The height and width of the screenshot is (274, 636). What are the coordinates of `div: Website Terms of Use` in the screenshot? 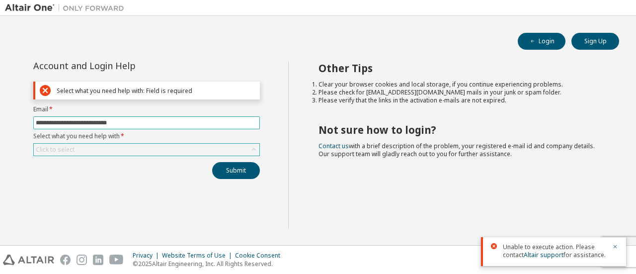 It's located at (198, 255).